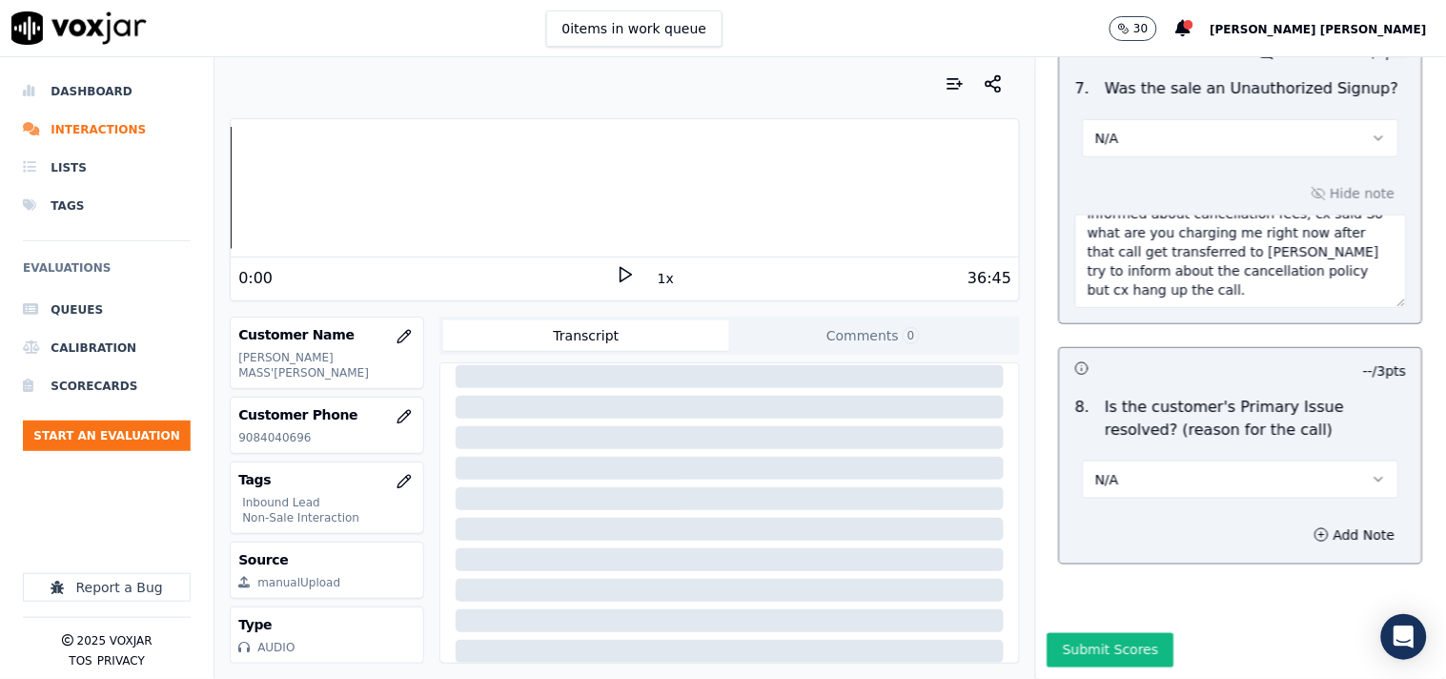  What do you see at coordinates (1082, 418) in the screenshot?
I see `p: 8 .` at bounding box center [1082, 418].